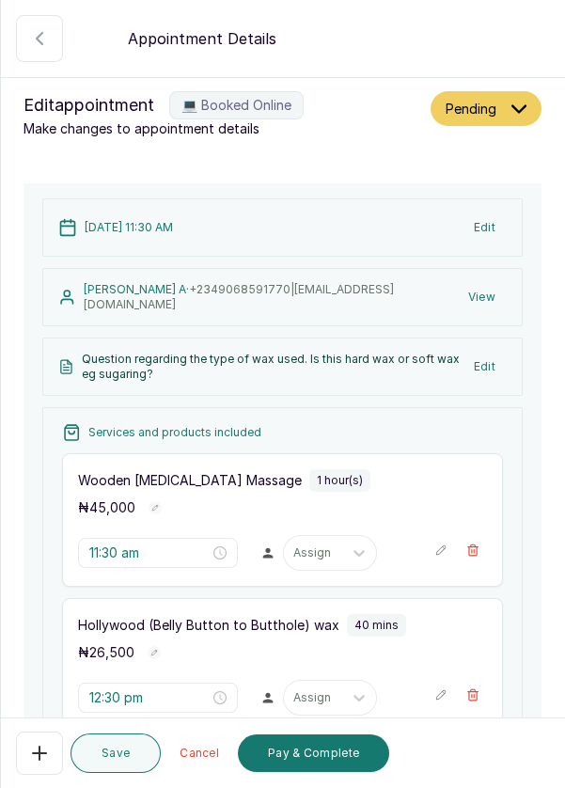  I want to click on p: 1 hour(s), so click(339, 480).